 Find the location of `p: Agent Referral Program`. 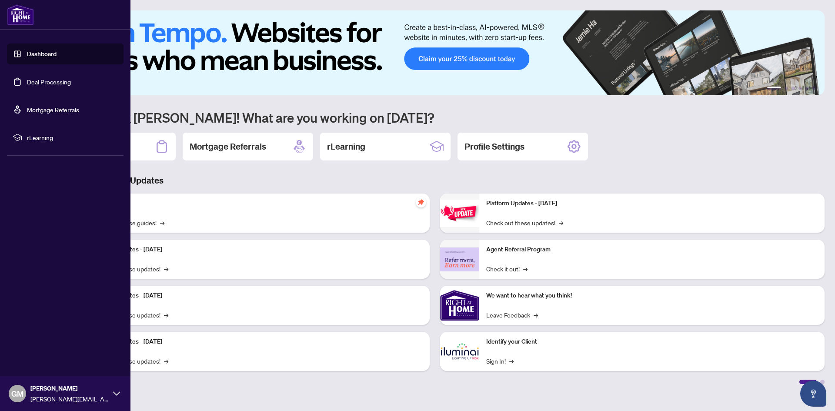

p: Agent Referral Program is located at coordinates (652, 250).